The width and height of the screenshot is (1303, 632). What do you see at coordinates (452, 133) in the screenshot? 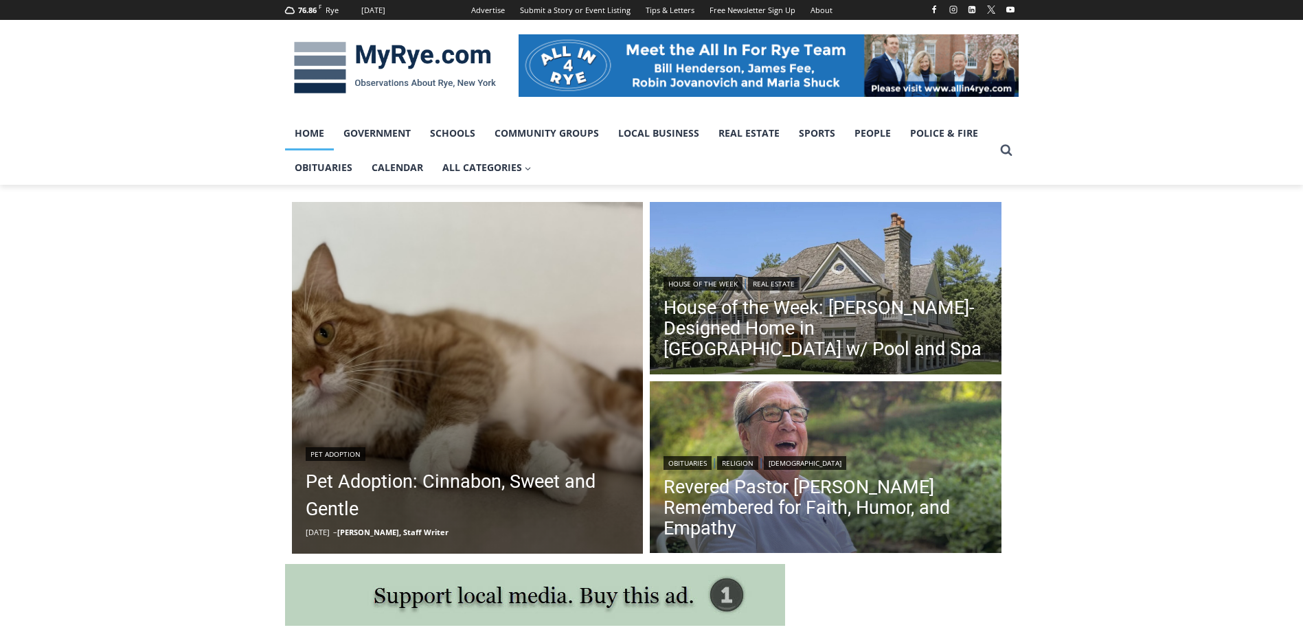
I see `a: Schools` at bounding box center [452, 133].